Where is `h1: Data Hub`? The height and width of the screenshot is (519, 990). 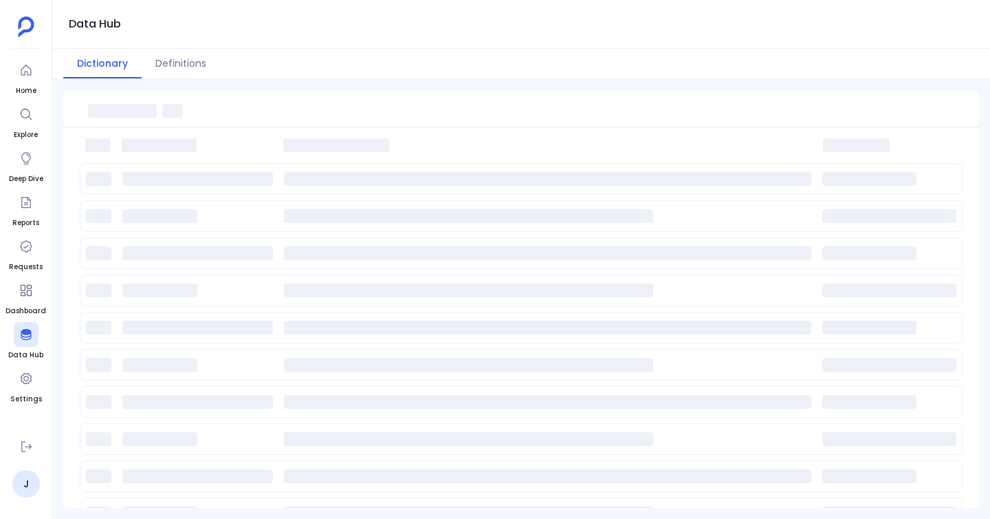
h1: Data Hub is located at coordinates (95, 24).